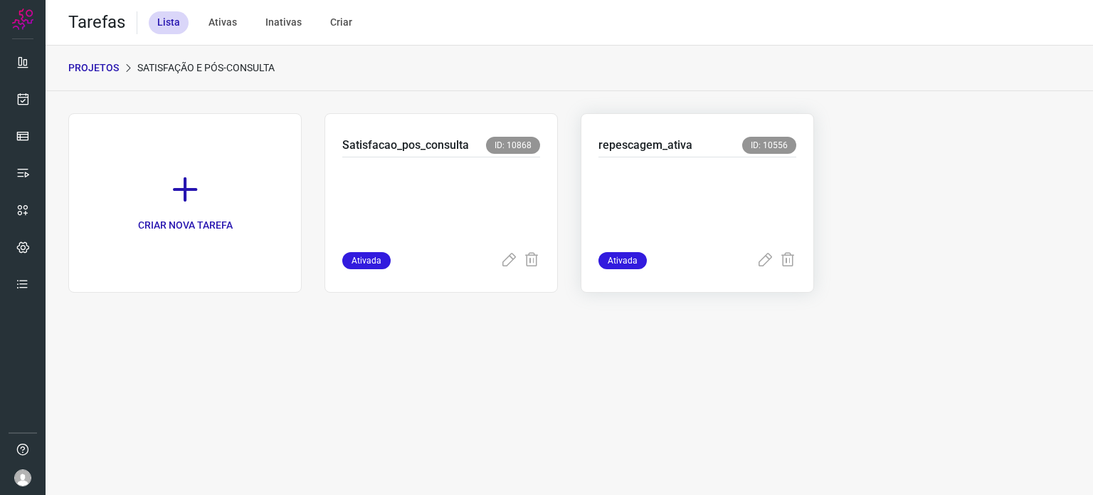  Describe the element at coordinates (97, 22) in the screenshot. I see `h2: Tarefas` at that location.